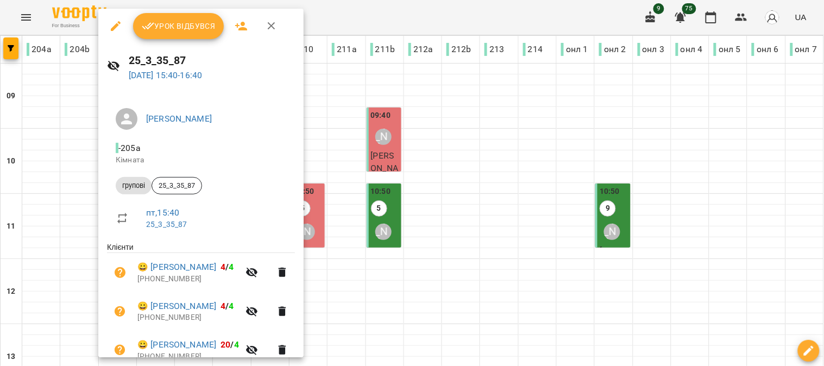  Describe the element at coordinates (166, 224) in the screenshot. I see `a: 25_3_35_87` at that location.